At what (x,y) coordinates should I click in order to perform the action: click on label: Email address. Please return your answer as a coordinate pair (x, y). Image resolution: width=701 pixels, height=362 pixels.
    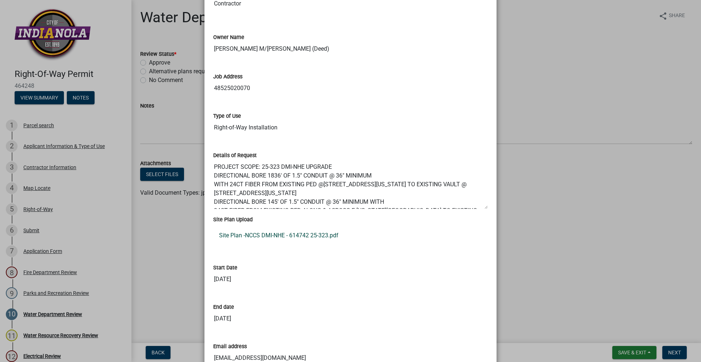
    Looking at the image, I should click on (230, 347).